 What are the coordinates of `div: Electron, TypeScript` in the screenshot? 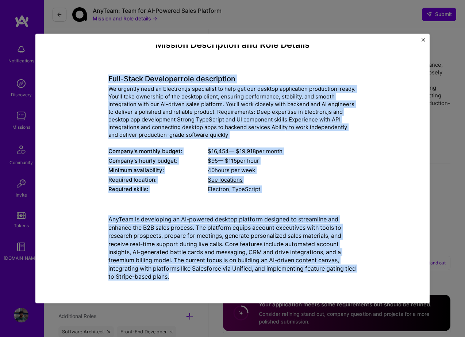 It's located at (282, 189).